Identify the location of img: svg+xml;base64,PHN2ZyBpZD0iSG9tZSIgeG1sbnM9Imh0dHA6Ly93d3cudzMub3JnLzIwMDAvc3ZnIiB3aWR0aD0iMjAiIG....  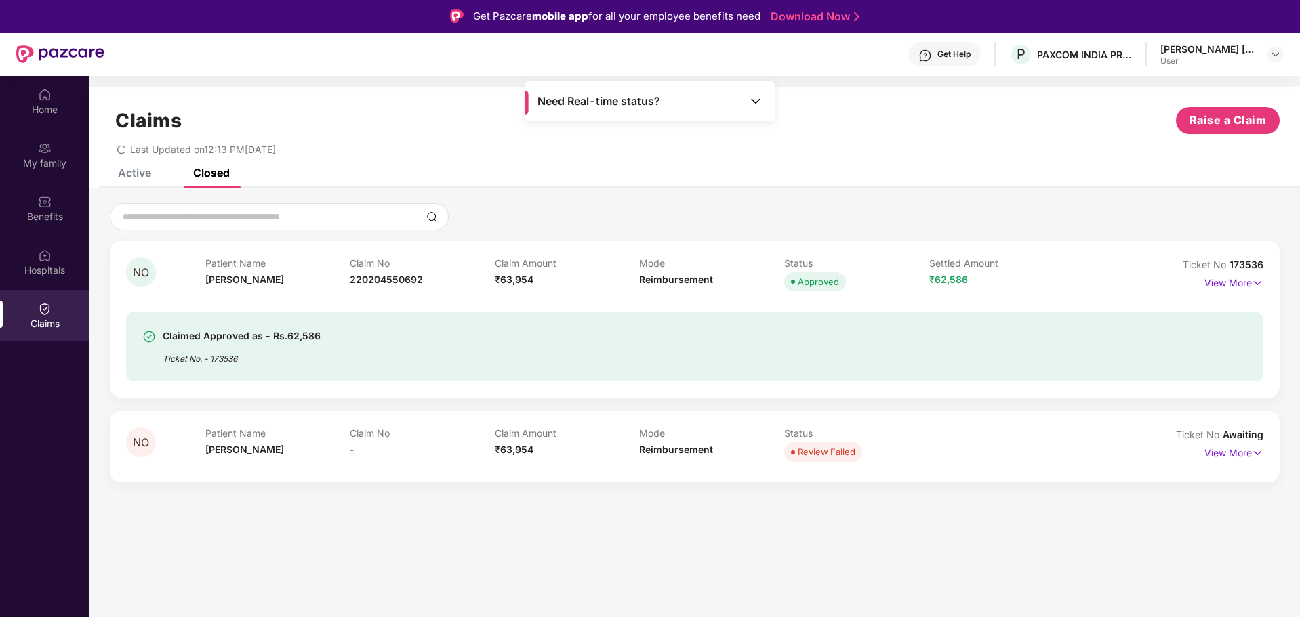
(45, 95).